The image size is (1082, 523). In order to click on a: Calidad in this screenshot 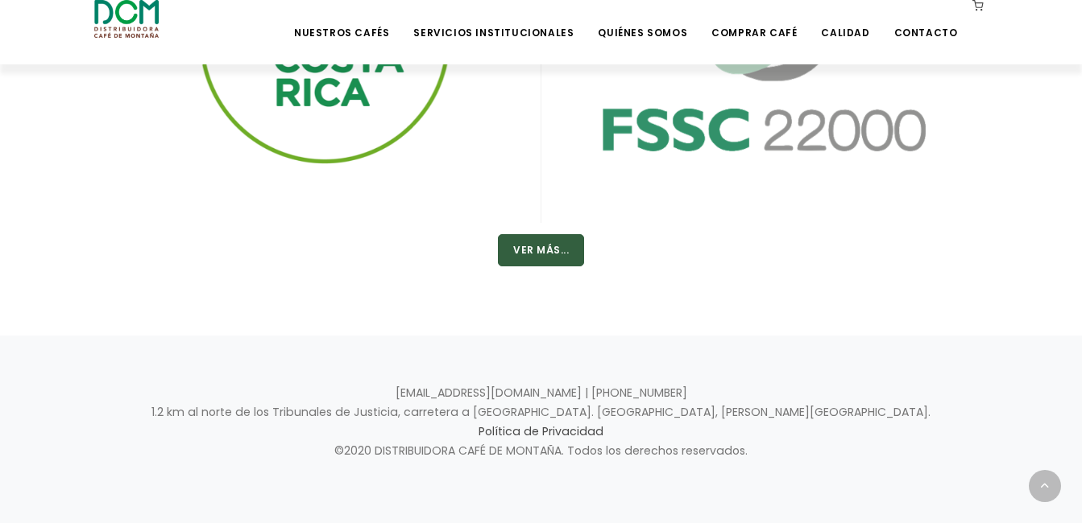, I will do `click(845, 20)`.